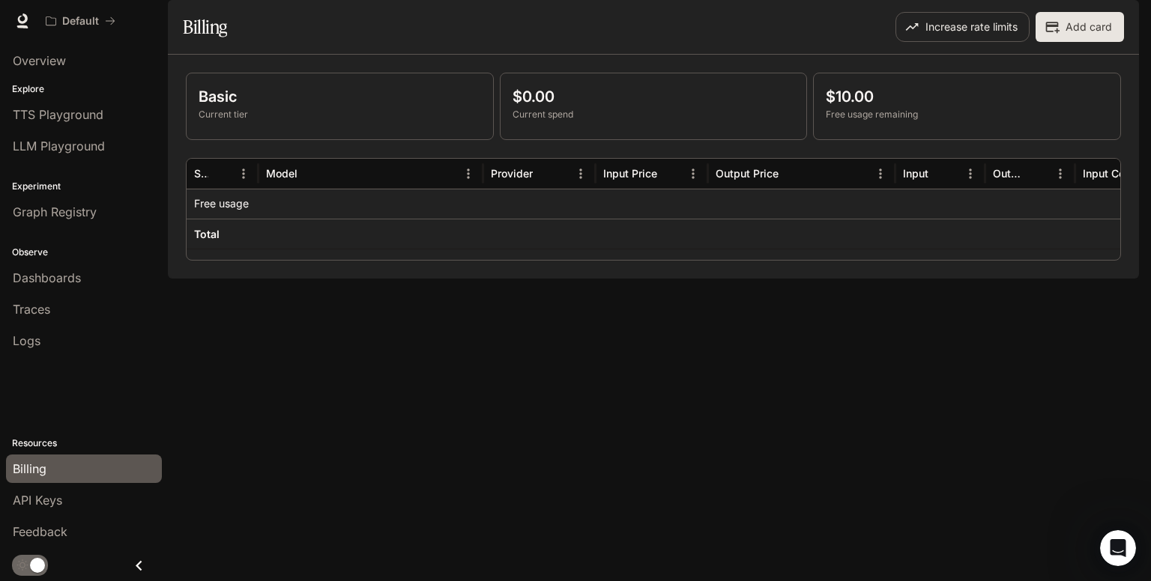 The width and height of the screenshot is (1151, 581). What do you see at coordinates (915, 173) in the screenshot?
I see `div: Input` at bounding box center [915, 173].